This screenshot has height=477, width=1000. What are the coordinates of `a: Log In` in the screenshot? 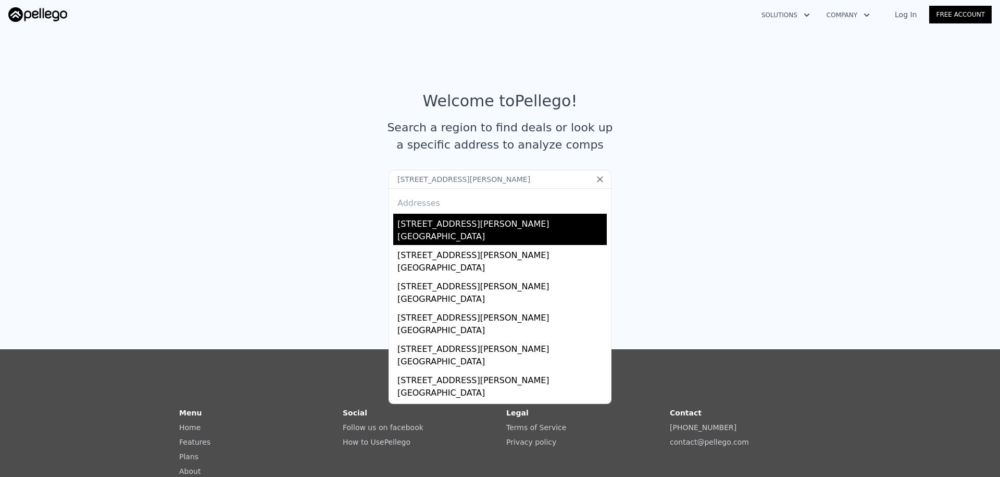 It's located at (906, 15).